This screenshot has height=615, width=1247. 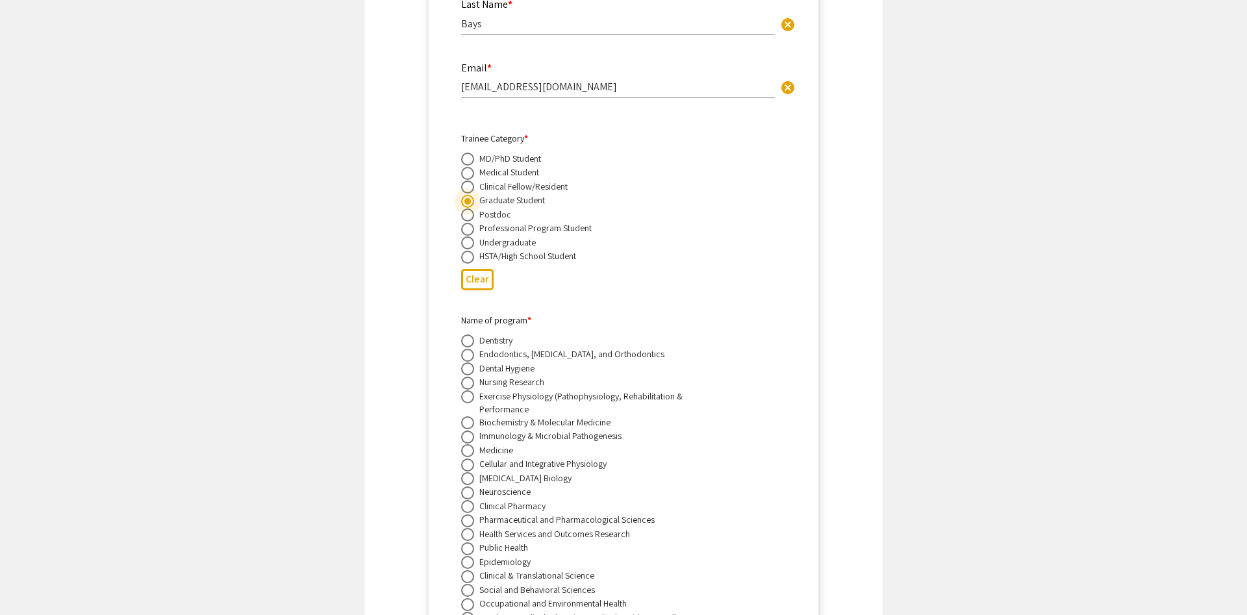 I want to click on mat-label: Email, so click(x=476, y=68).